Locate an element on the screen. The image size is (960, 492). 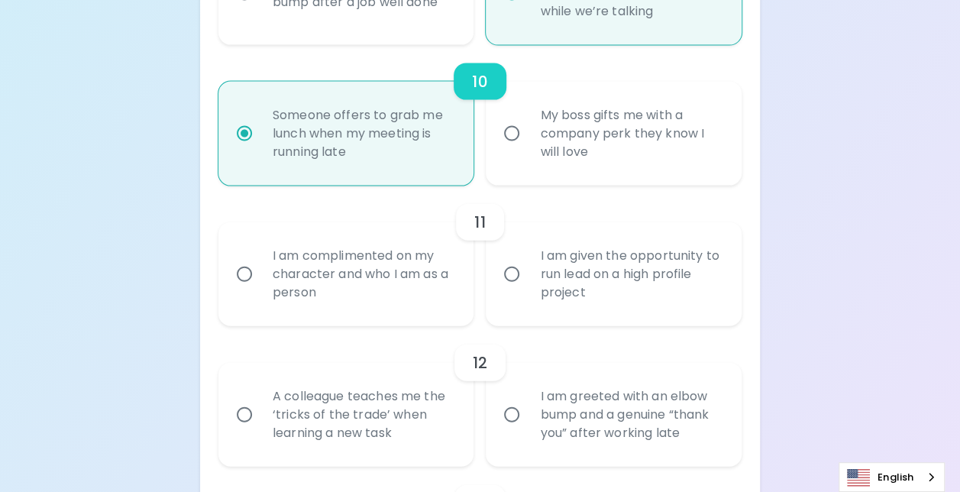
div: Someone offers to grab me lunch when my meeting is running late is located at coordinates (363, 134).